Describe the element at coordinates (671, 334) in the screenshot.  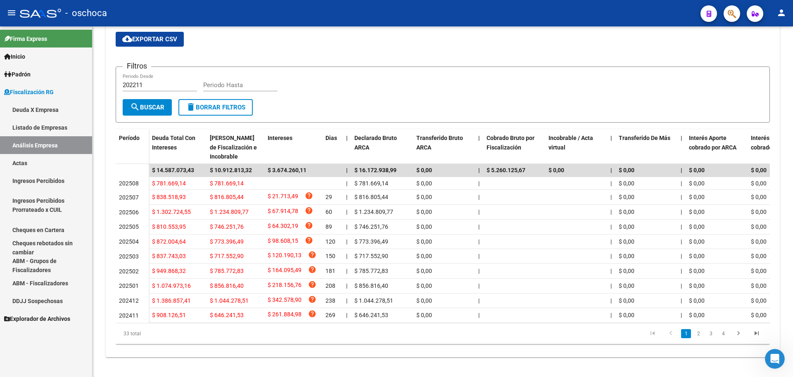
I see `a: go to previous page` at that location.